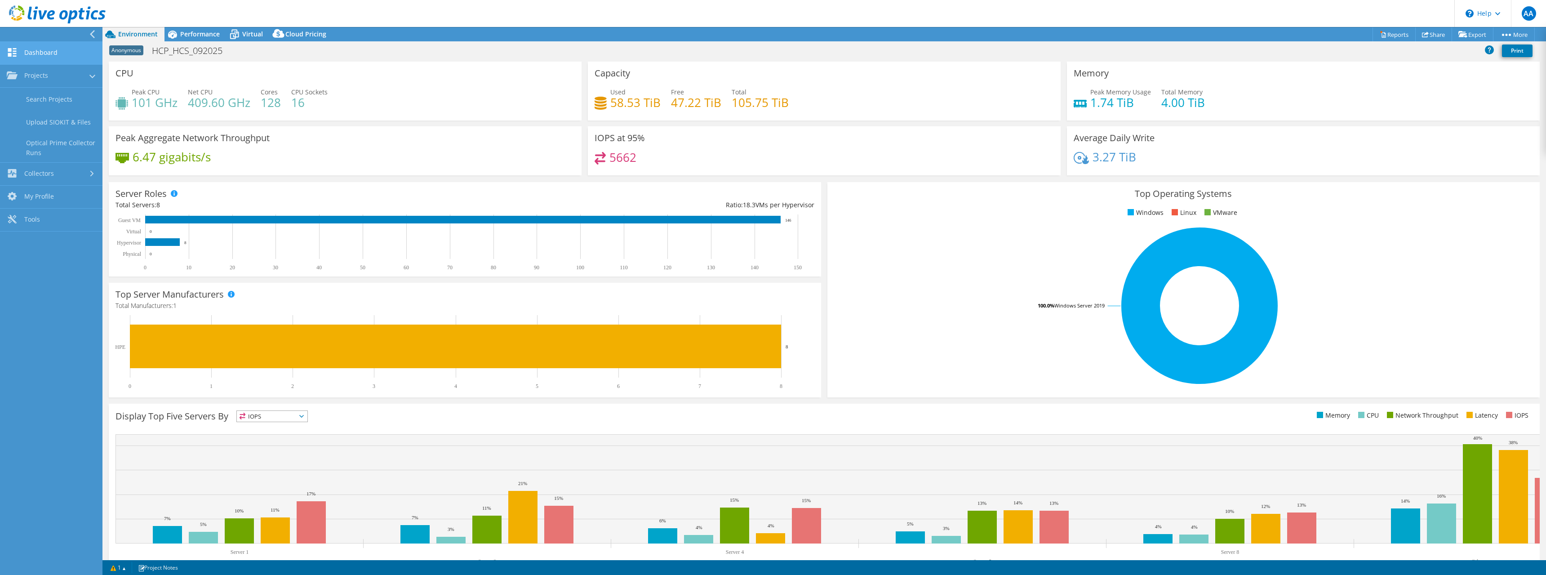 Image resolution: width=1546 pixels, height=575 pixels. What do you see at coordinates (240, 552) in the screenshot?
I see `text: Server 1` at bounding box center [240, 552].